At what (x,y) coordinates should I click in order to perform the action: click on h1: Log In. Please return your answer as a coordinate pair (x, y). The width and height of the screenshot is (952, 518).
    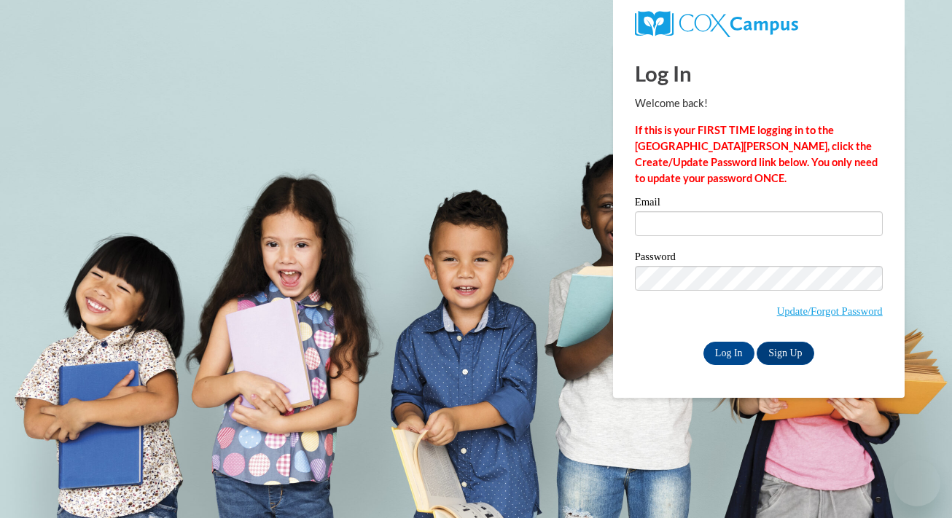
    Looking at the image, I should click on (759, 73).